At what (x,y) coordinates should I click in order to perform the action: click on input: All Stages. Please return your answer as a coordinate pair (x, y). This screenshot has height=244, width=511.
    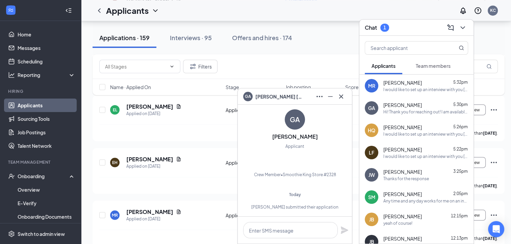
    Looking at the image, I should click on (136, 67).